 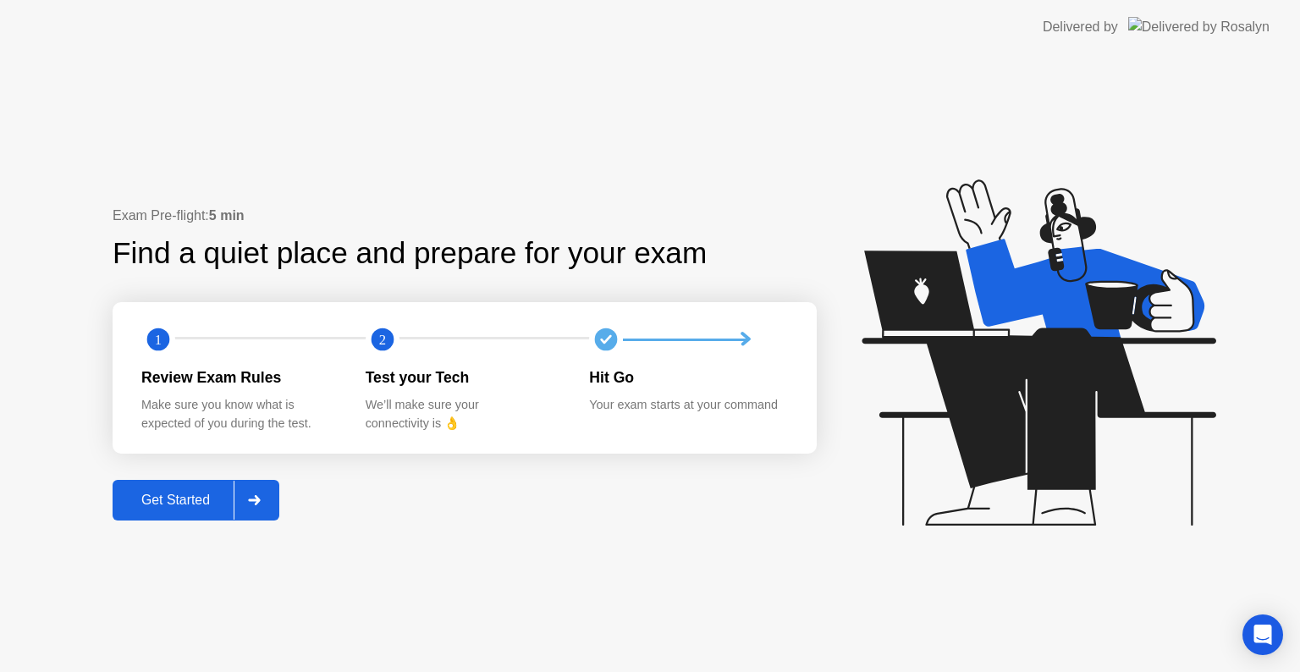 What do you see at coordinates (1263, 635) in the screenshot?
I see `div: Open Intercom Messenger` at bounding box center [1263, 635].